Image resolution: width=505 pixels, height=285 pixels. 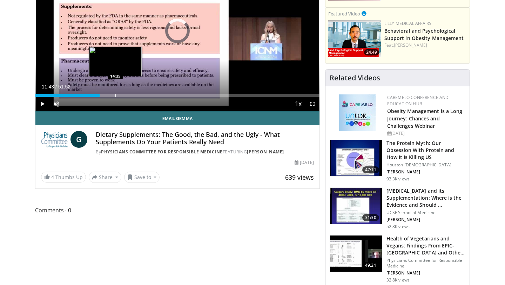 What do you see at coordinates (408, 23) in the screenshot?
I see `a: Lilly Medical Affairs` at bounding box center [408, 23].